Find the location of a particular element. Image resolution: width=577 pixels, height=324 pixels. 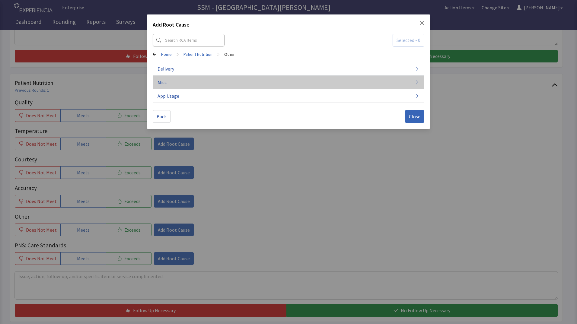

a: Home is located at coordinates (166, 54).